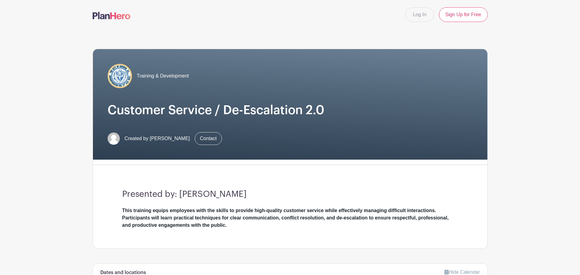 This screenshot has height=275, width=580. I want to click on a: Hide Calendar, so click(462, 272).